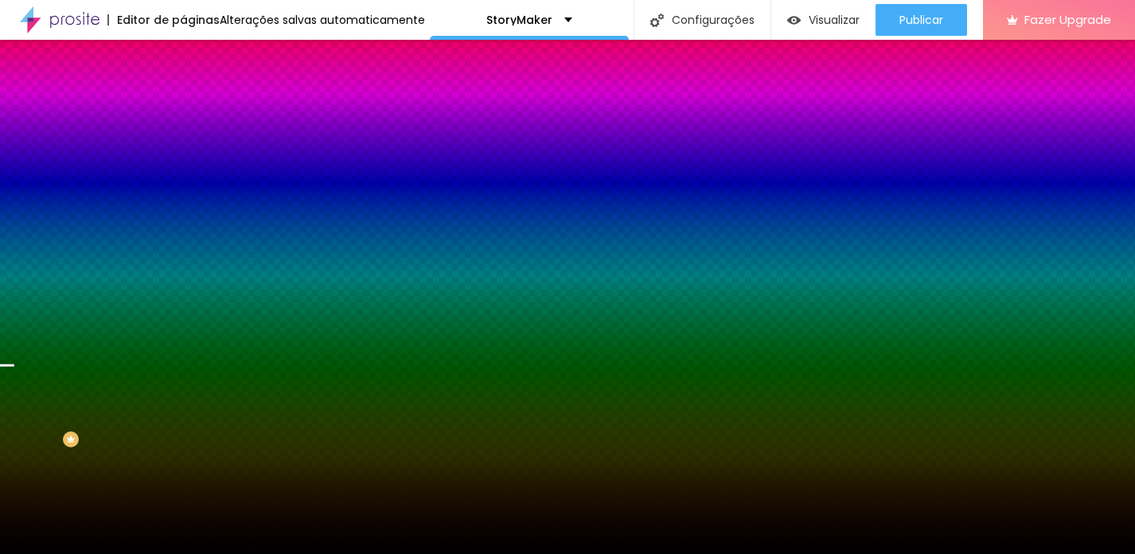 The width and height of the screenshot is (1135, 554). I want to click on span: Visualizar, so click(834, 20).